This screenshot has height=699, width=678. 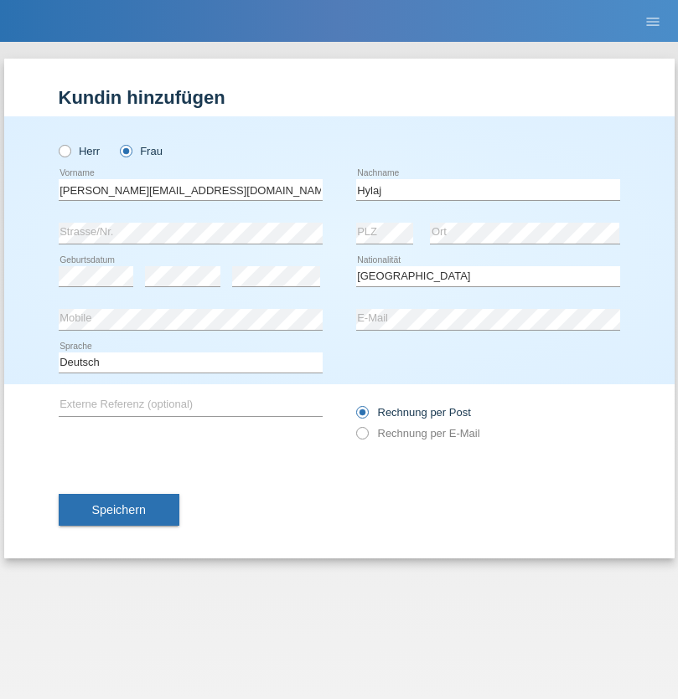 I want to click on i: menu, so click(x=652, y=22).